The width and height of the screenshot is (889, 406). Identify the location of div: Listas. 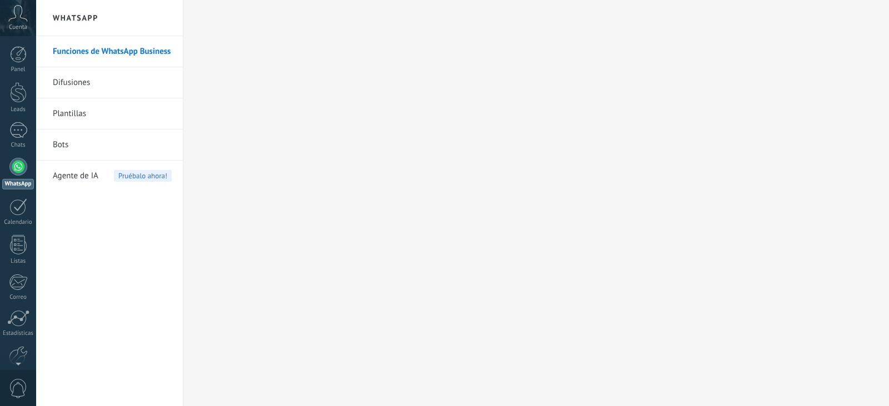
(18, 261).